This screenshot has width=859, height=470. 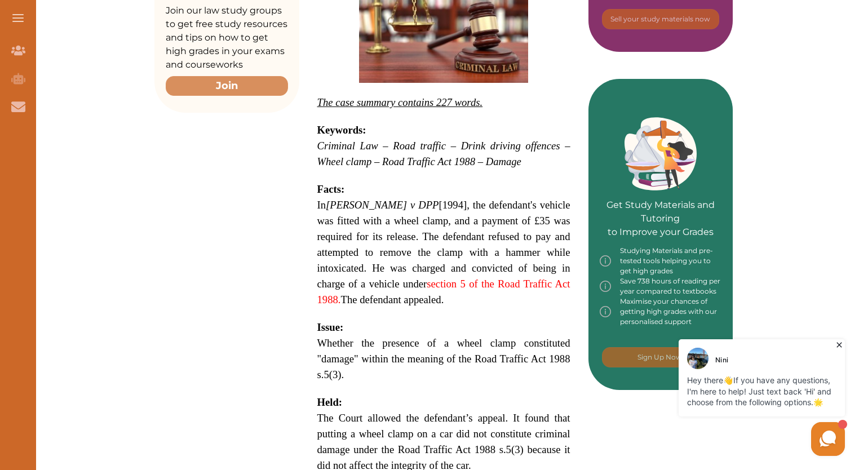 I want to click on i: 1, so click(x=167, y=88).